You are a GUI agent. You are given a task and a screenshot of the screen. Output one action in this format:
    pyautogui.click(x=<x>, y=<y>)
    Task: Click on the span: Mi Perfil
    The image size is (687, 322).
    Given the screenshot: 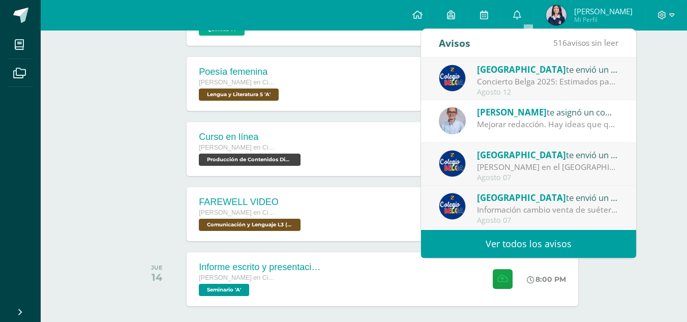 What is the action you would take?
    pyautogui.click(x=603, y=19)
    